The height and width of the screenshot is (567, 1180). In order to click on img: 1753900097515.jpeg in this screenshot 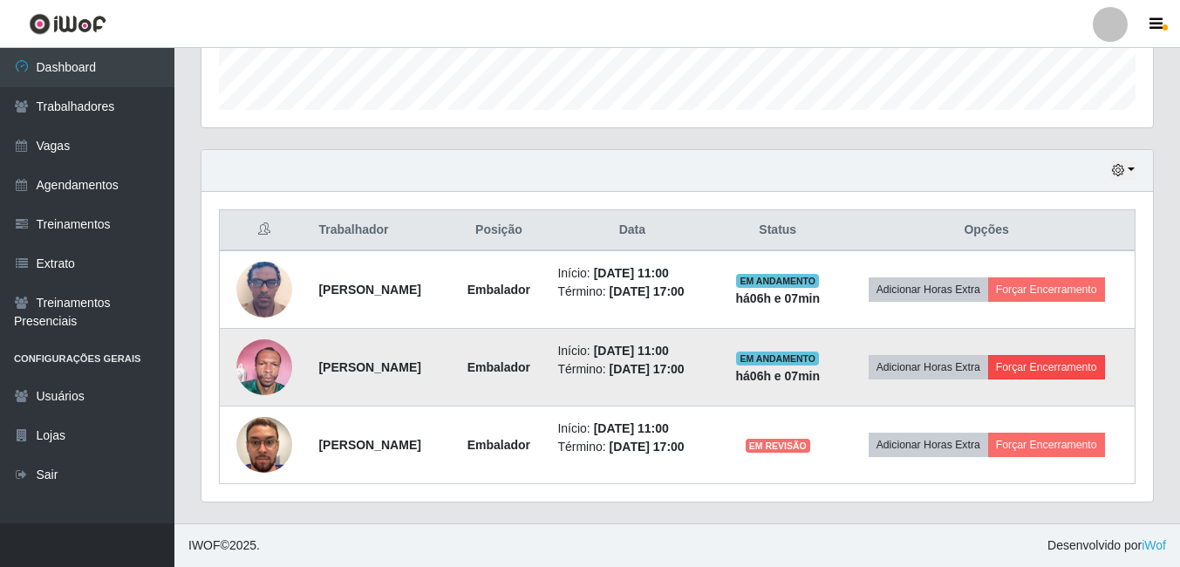, I will do `click(264, 445)`.